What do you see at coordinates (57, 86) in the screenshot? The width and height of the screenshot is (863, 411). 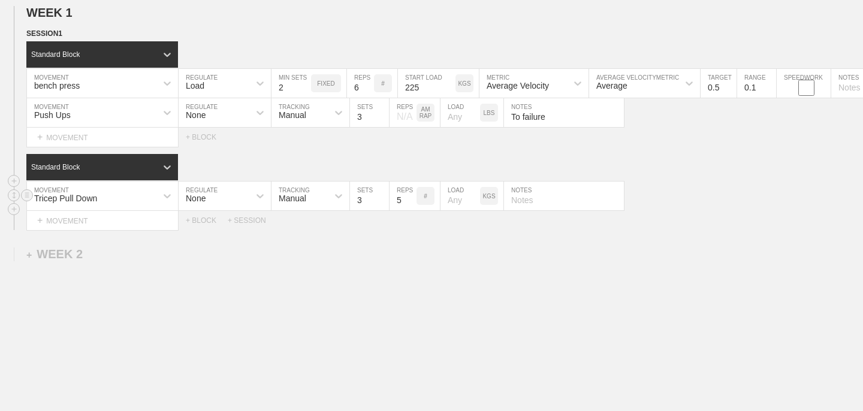 I see `div: bench press` at bounding box center [57, 86].